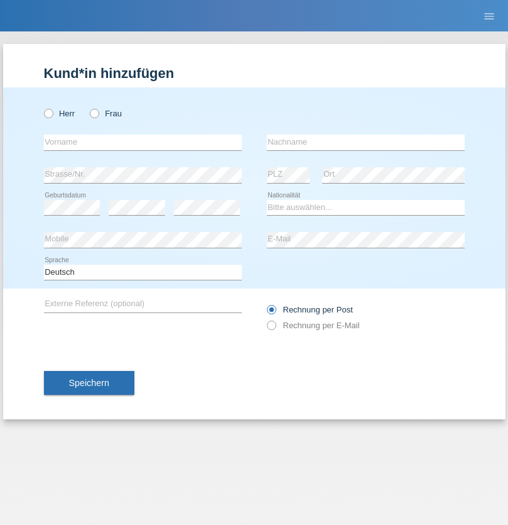  Describe the element at coordinates (60, 113) in the screenshot. I see `label: Herr` at that location.